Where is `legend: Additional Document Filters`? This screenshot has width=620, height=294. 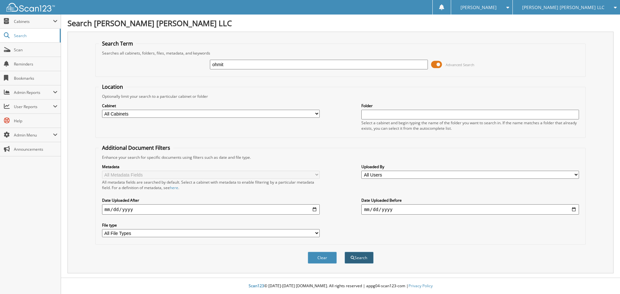 legend: Additional Document Filters is located at coordinates (136, 148).